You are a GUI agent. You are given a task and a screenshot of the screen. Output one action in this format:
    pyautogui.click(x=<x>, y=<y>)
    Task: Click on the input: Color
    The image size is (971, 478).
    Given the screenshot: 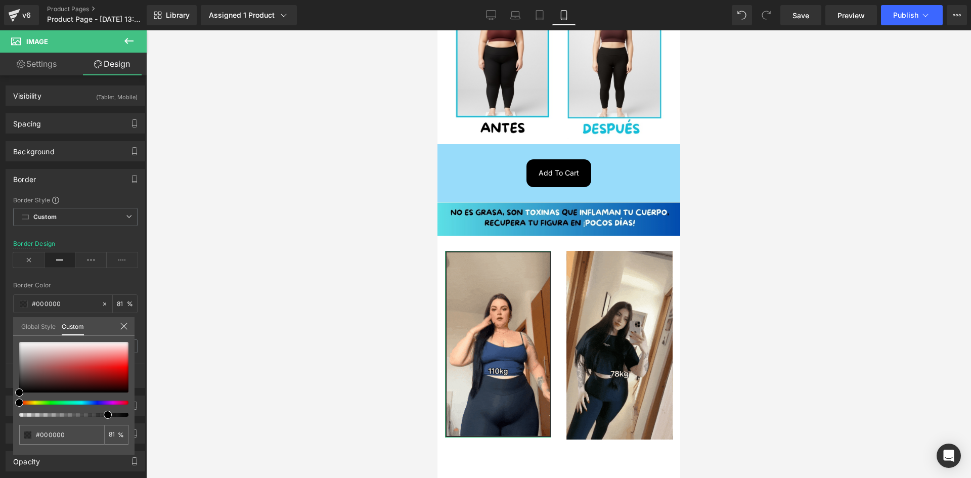 What is the action you would take?
    pyautogui.click(x=68, y=434)
    